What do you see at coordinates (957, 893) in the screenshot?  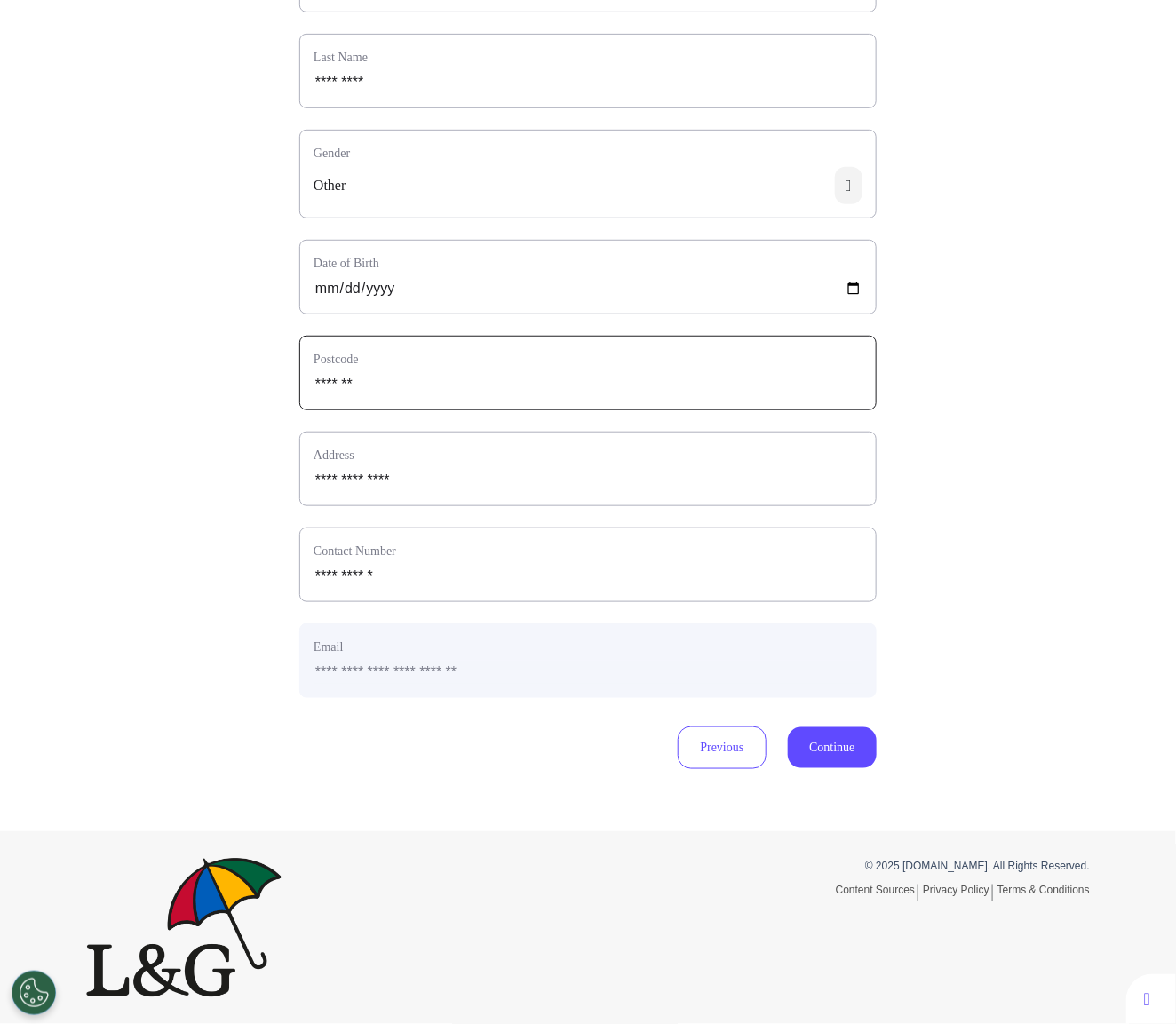 I see `a: Privacy Policy` at bounding box center [957, 893].